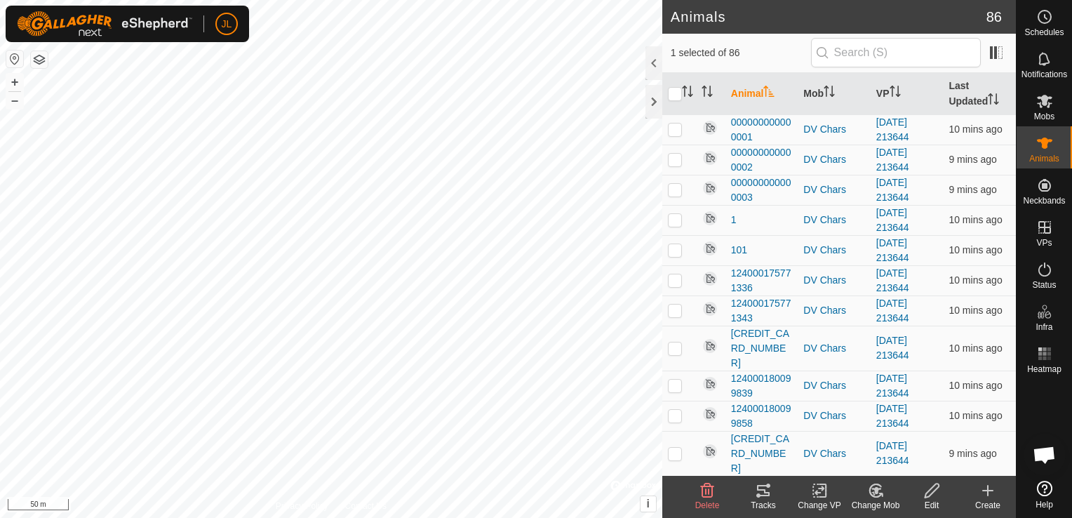  What do you see at coordinates (707, 505) in the screenshot?
I see `span: Delete` at bounding box center [707, 505].